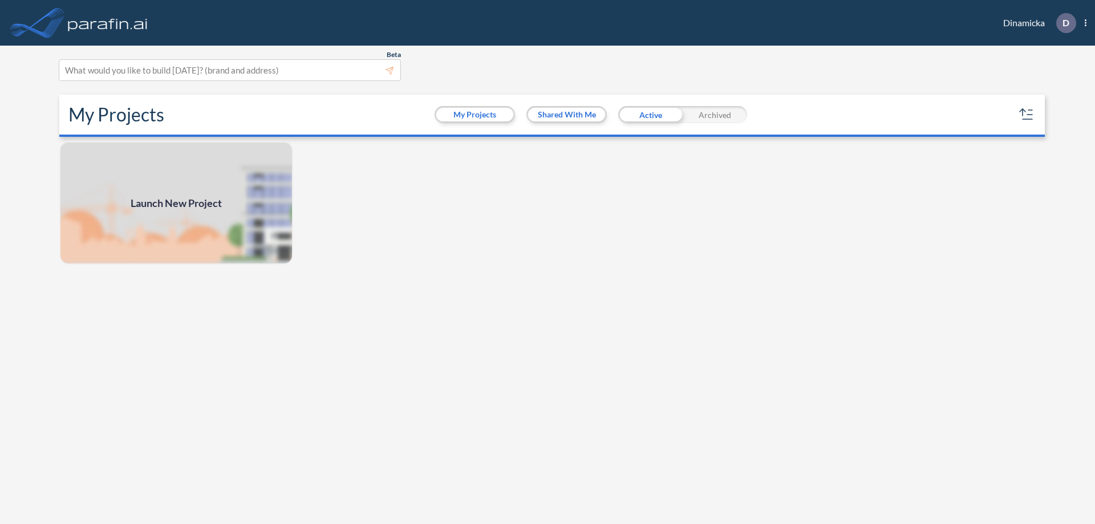 Image resolution: width=1095 pixels, height=524 pixels. Describe the element at coordinates (116, 115) in the screenshot. I see `h2: My Projects` at that location.